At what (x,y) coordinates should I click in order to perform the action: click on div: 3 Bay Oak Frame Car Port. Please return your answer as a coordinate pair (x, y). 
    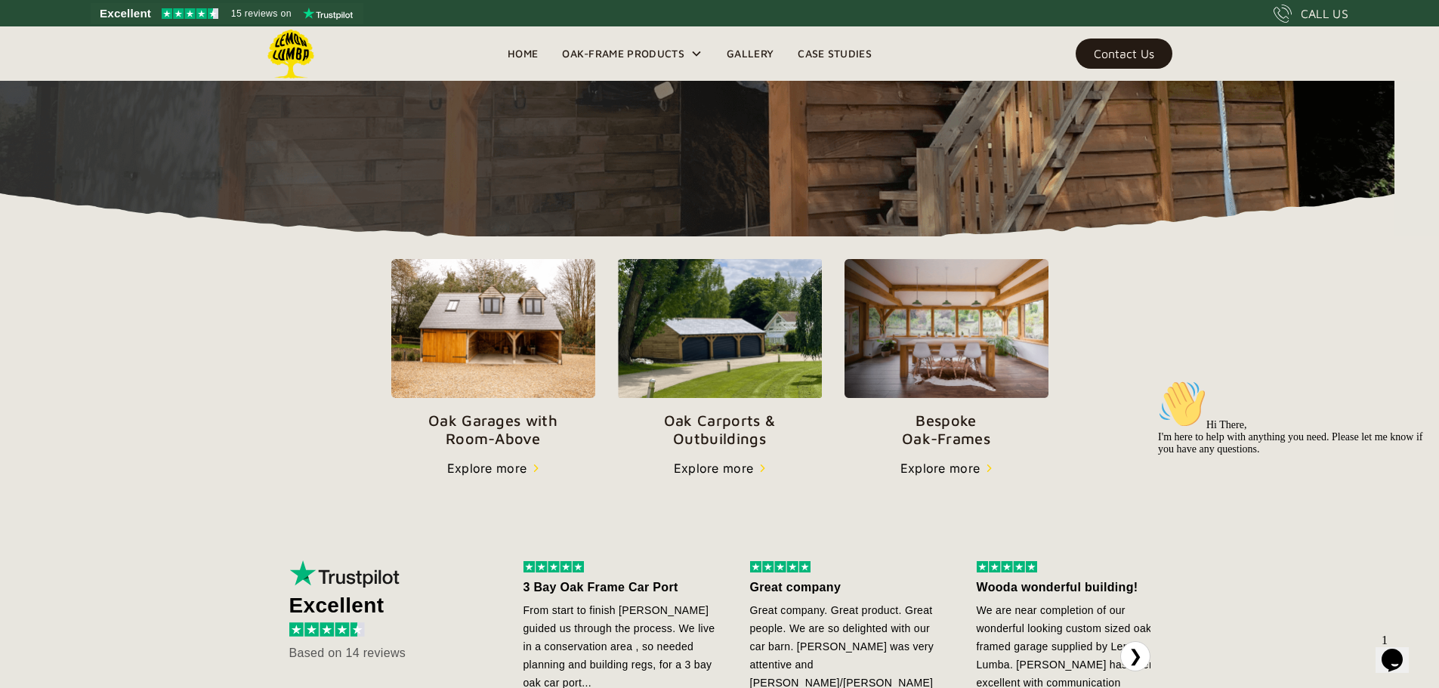
    Looking at the image, I should click on (622, 588).